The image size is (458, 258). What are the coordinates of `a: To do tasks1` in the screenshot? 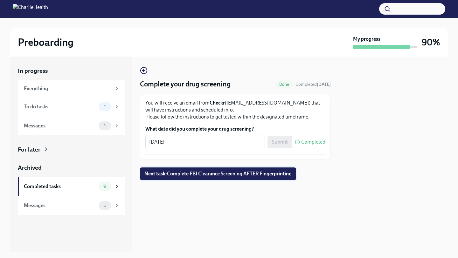 It's located at (71, 107).